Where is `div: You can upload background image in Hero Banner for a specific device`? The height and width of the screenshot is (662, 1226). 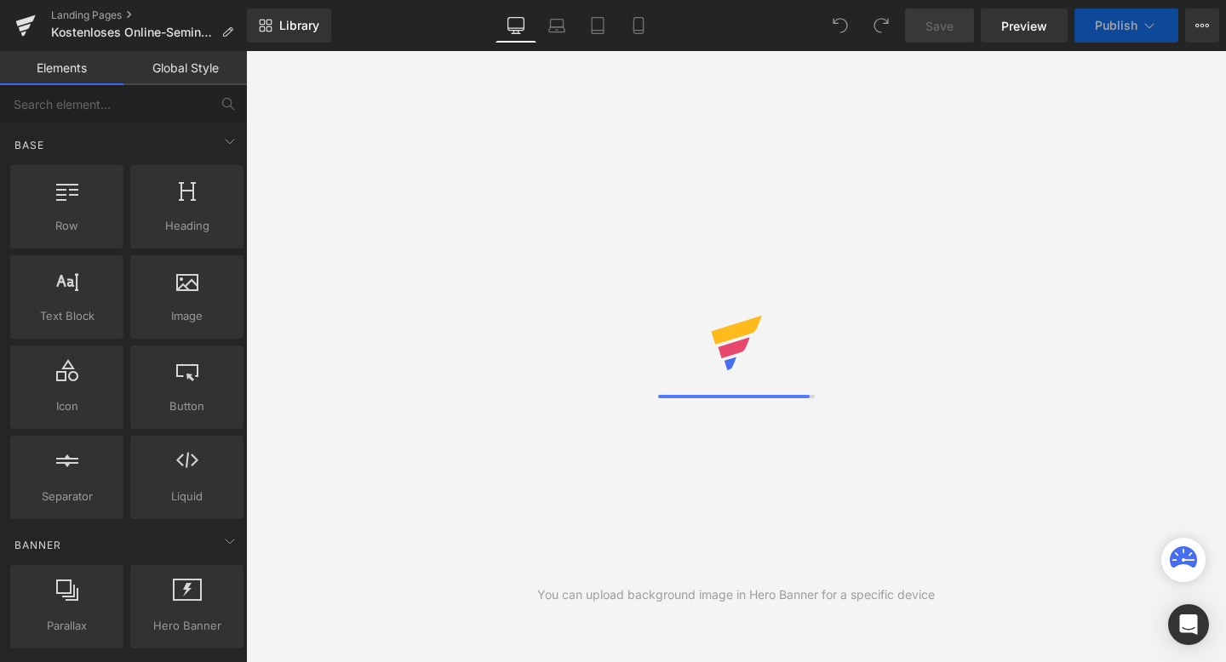 div: You can upload background image in Hero Banner for a specific device is located at coordinates (736, 595).